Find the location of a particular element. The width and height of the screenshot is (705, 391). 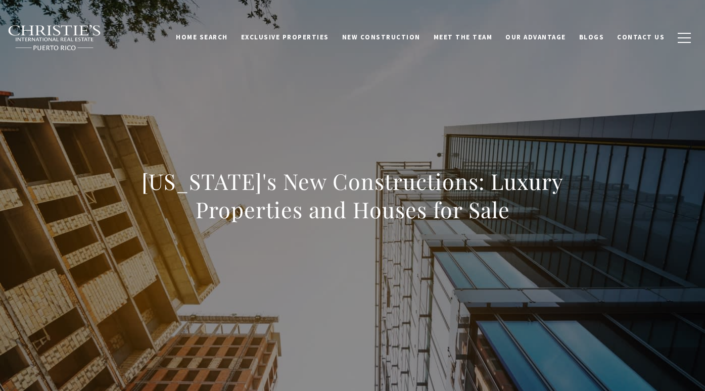

a: Our Advantage is located at coordinates (536, 37).